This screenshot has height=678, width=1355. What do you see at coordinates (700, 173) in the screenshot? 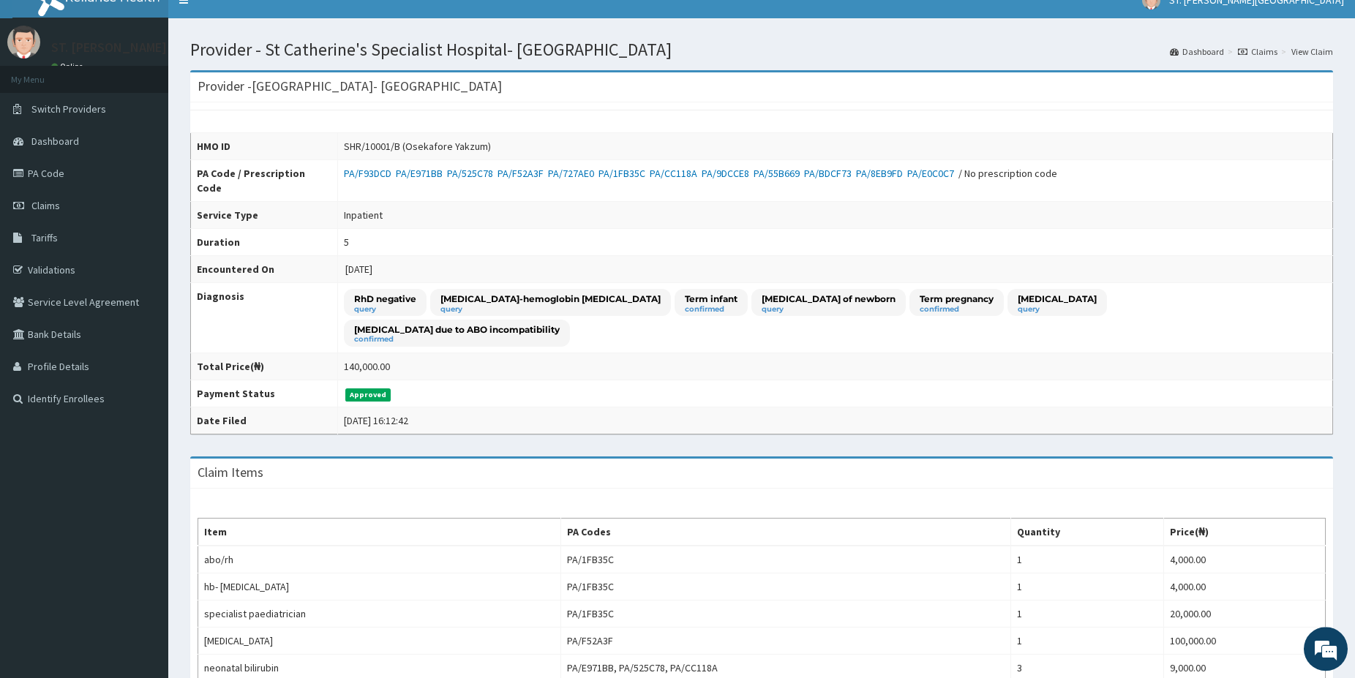
I see `div: / No prescription code` at bounding box center [700, 173].